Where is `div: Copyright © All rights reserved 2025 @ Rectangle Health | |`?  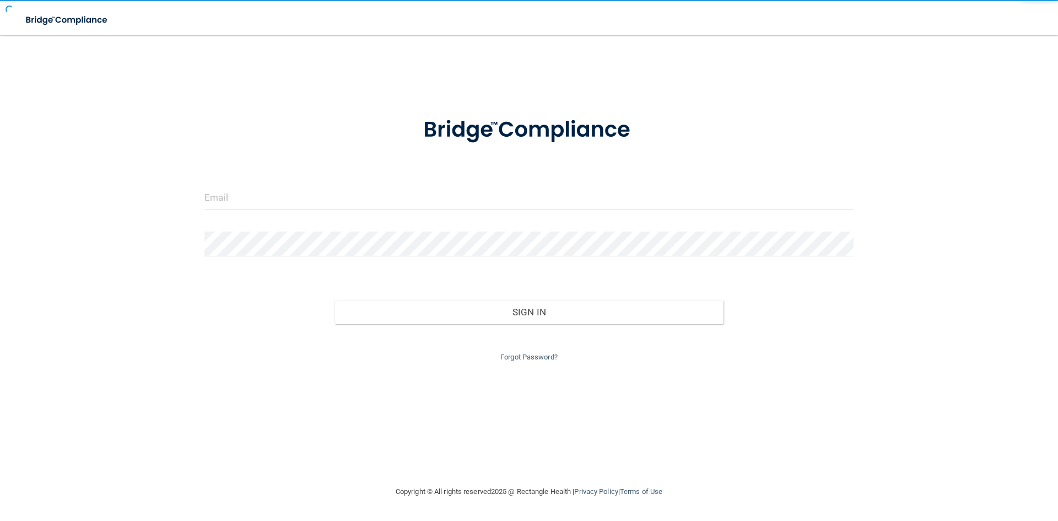
div: Copyright © All rights reserved 2025 @ Rectangle Health | | is located at coordinates (529, 492).